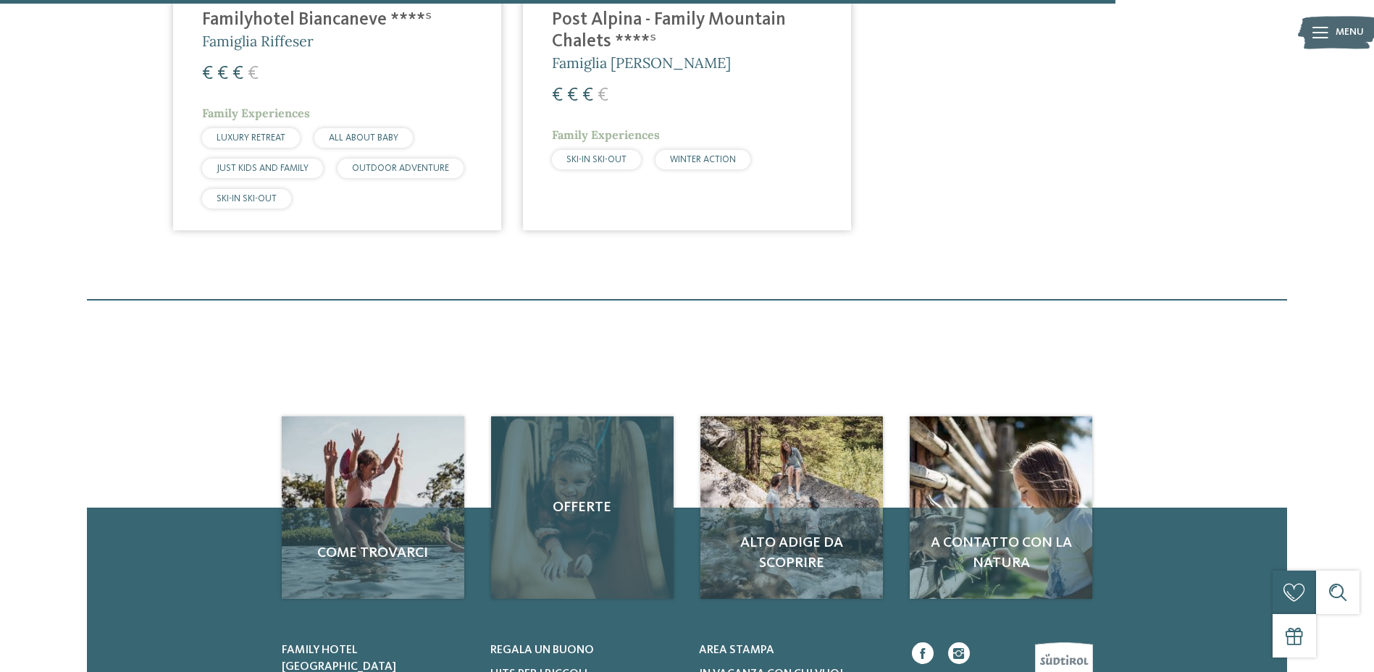  What do you see at coordinates (737, 651) in the screenshot?
I see `span: Area stampa` at bounding box center [737, 651].